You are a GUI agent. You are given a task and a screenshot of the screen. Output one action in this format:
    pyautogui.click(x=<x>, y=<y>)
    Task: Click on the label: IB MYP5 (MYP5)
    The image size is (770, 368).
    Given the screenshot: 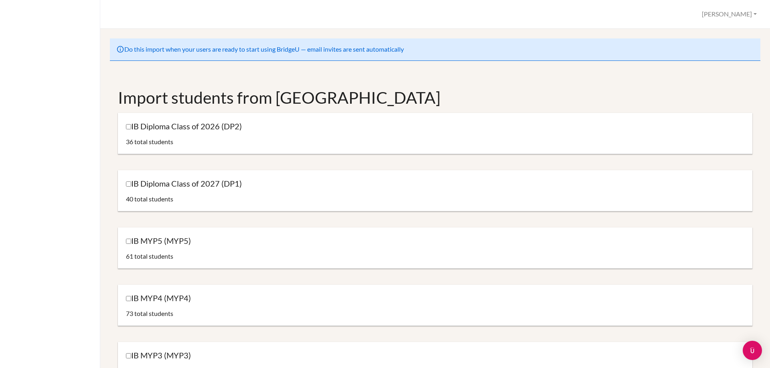 What is the action you would take?
    pyautogui.click(x=158, y=241)
    